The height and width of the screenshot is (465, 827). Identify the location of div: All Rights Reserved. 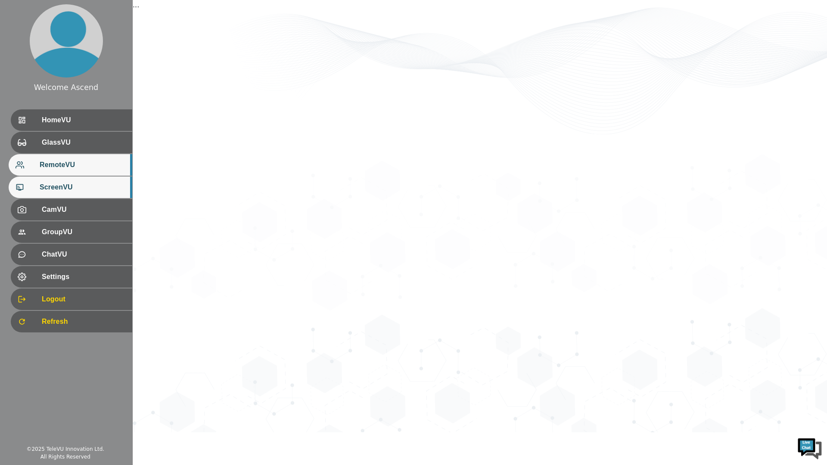
(65, 457).